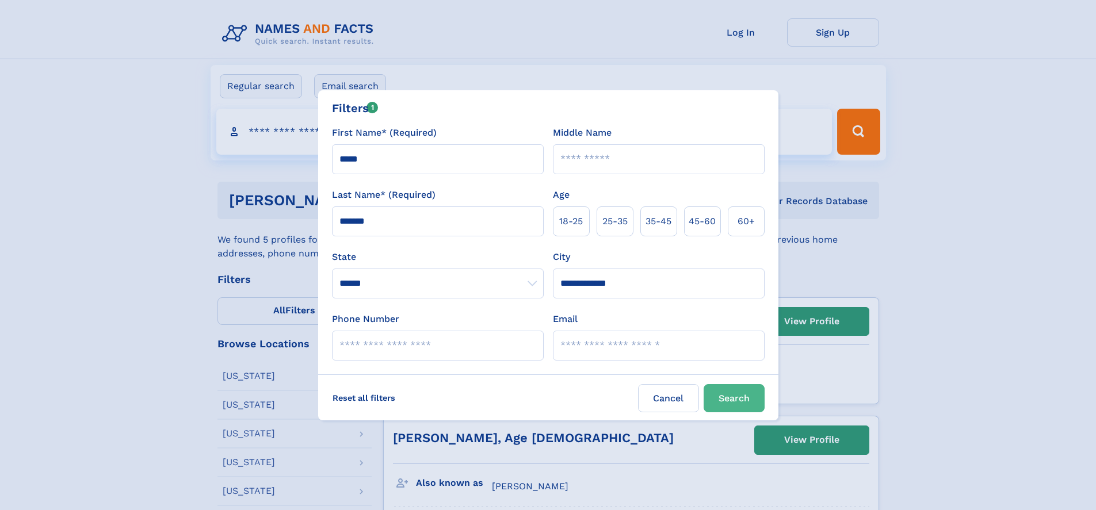 This screenshot has width=1096, height=510. What do you see at coordinates (658, 221) in the screenshot?
I see `span: 35‑45` at bounding box center [658, 221].